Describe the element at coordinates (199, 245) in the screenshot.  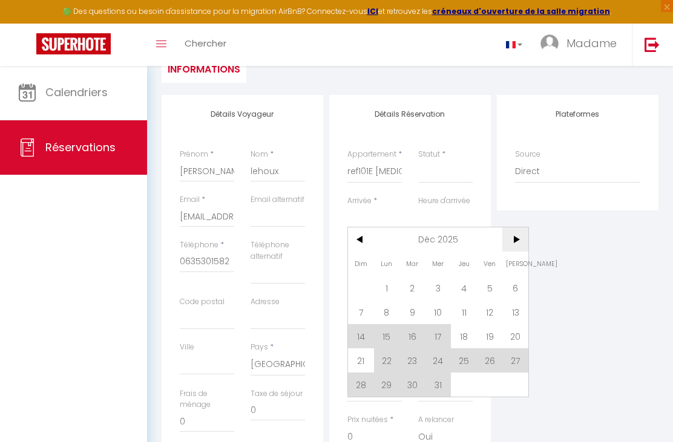
I see `label: Téléphone` at that location.